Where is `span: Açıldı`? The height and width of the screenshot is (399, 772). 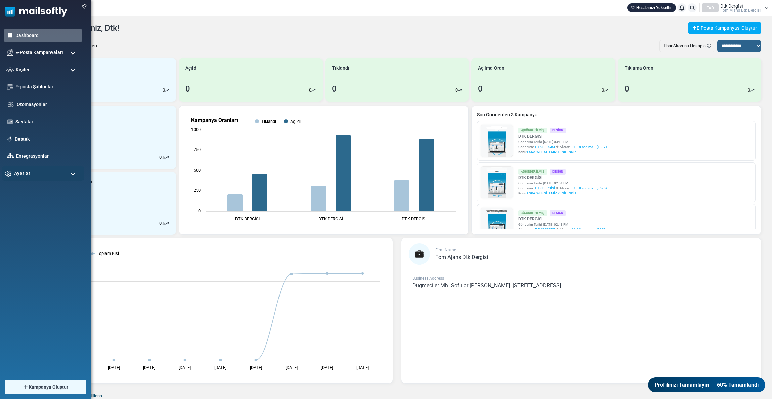 span: Açıldı is located at coordinates (192, 68).